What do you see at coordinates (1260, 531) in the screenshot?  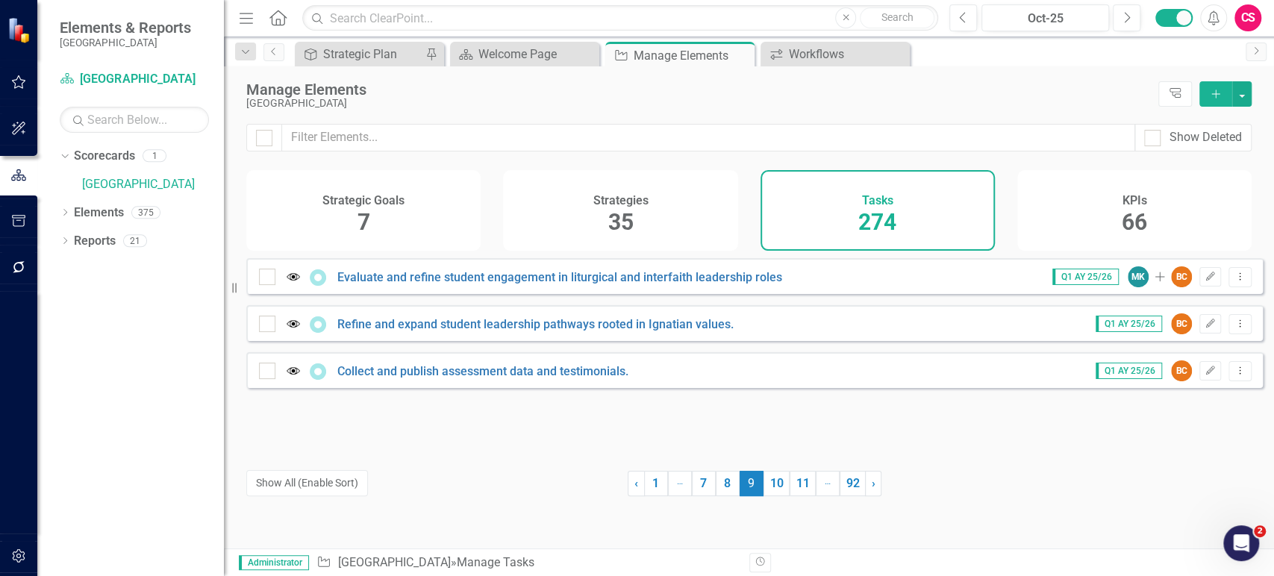 I see `span: 2` at bounding box center [1260, 531].